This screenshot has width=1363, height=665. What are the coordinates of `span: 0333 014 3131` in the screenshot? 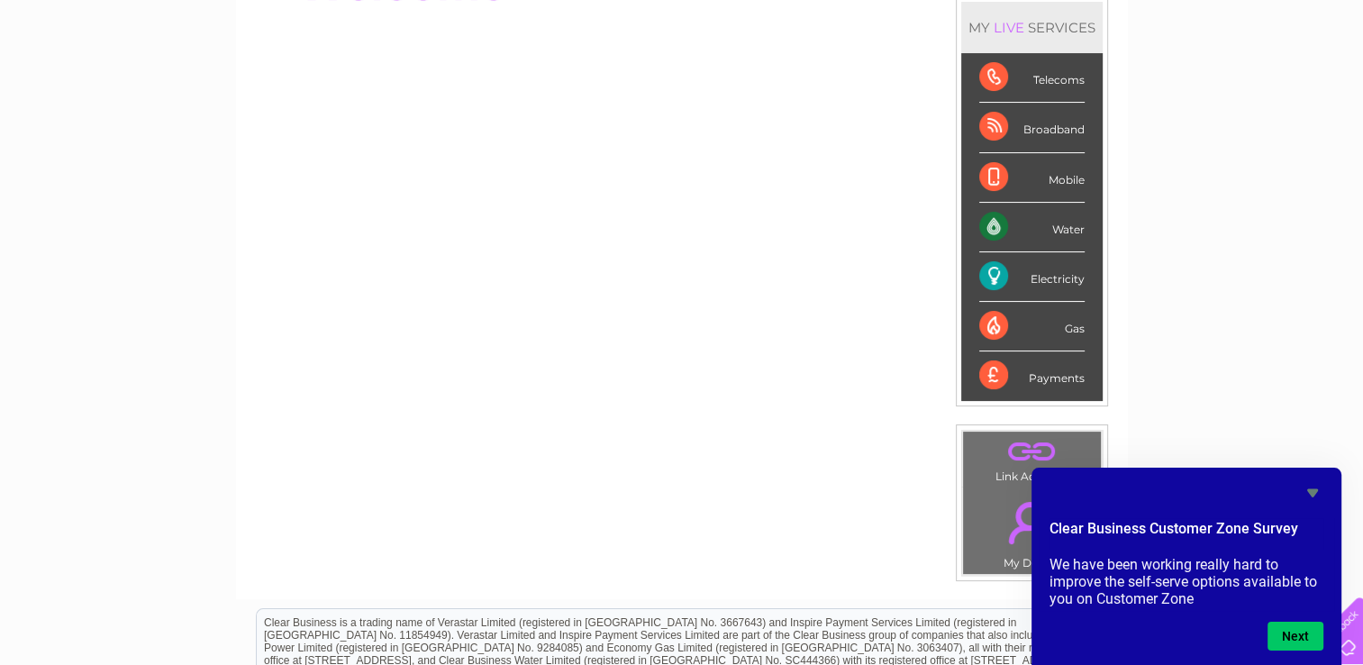 It's located at (1085, 20).